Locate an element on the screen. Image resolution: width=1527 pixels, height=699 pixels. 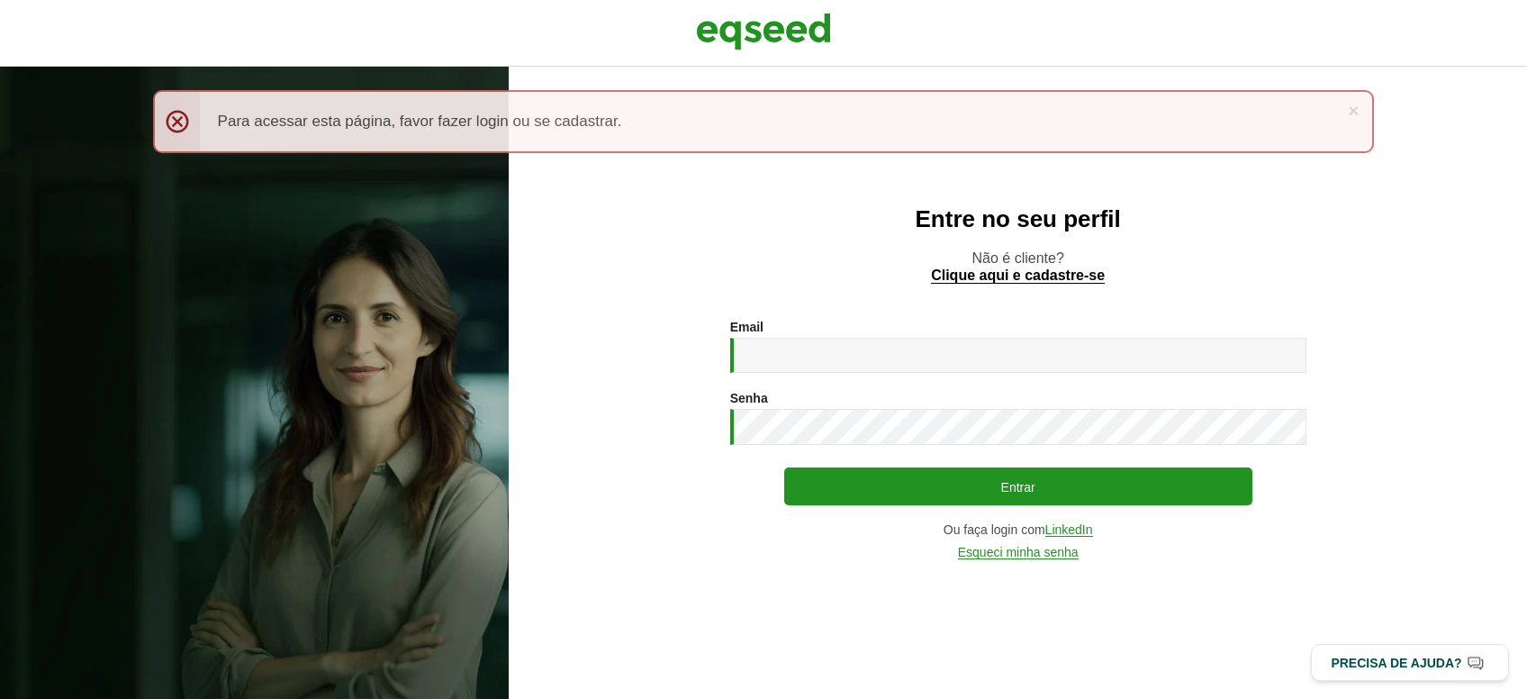
a: Clique aqui e cadastre-se is located at coordinates (1018, 276).